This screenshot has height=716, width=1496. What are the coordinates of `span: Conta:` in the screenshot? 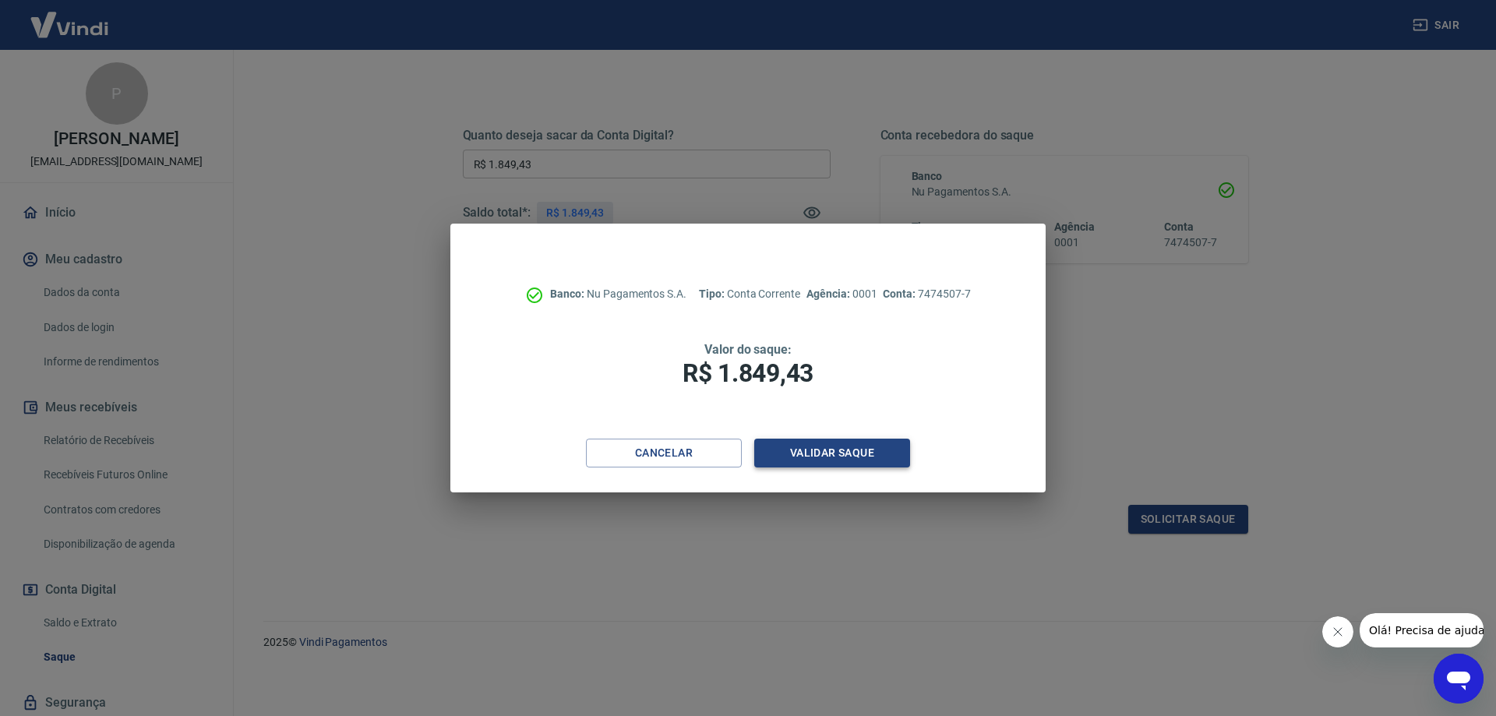 It's located at (900, 294).